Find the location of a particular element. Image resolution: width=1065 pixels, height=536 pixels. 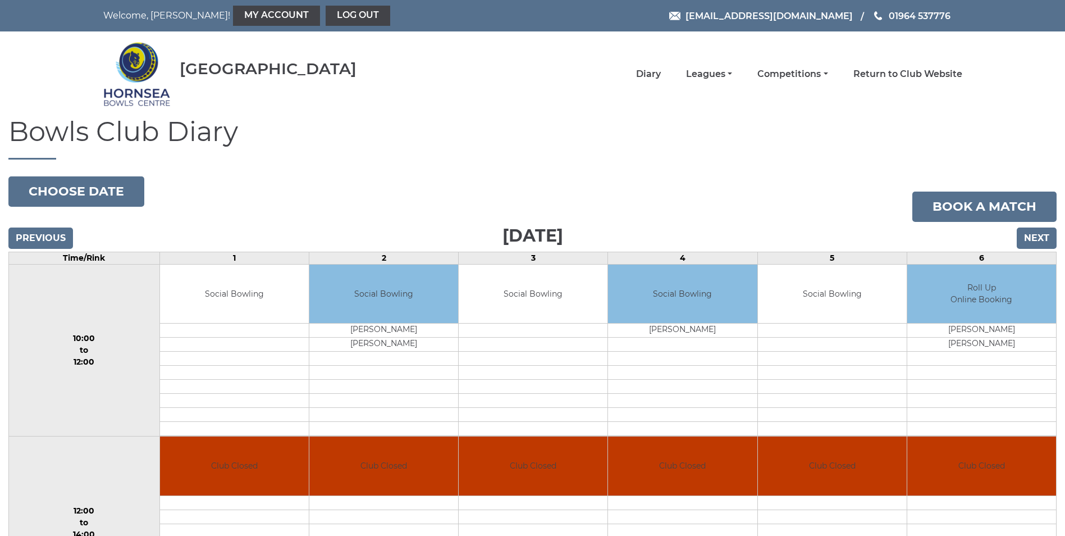

td: Time/Rink is located at coordinates (84, 258).